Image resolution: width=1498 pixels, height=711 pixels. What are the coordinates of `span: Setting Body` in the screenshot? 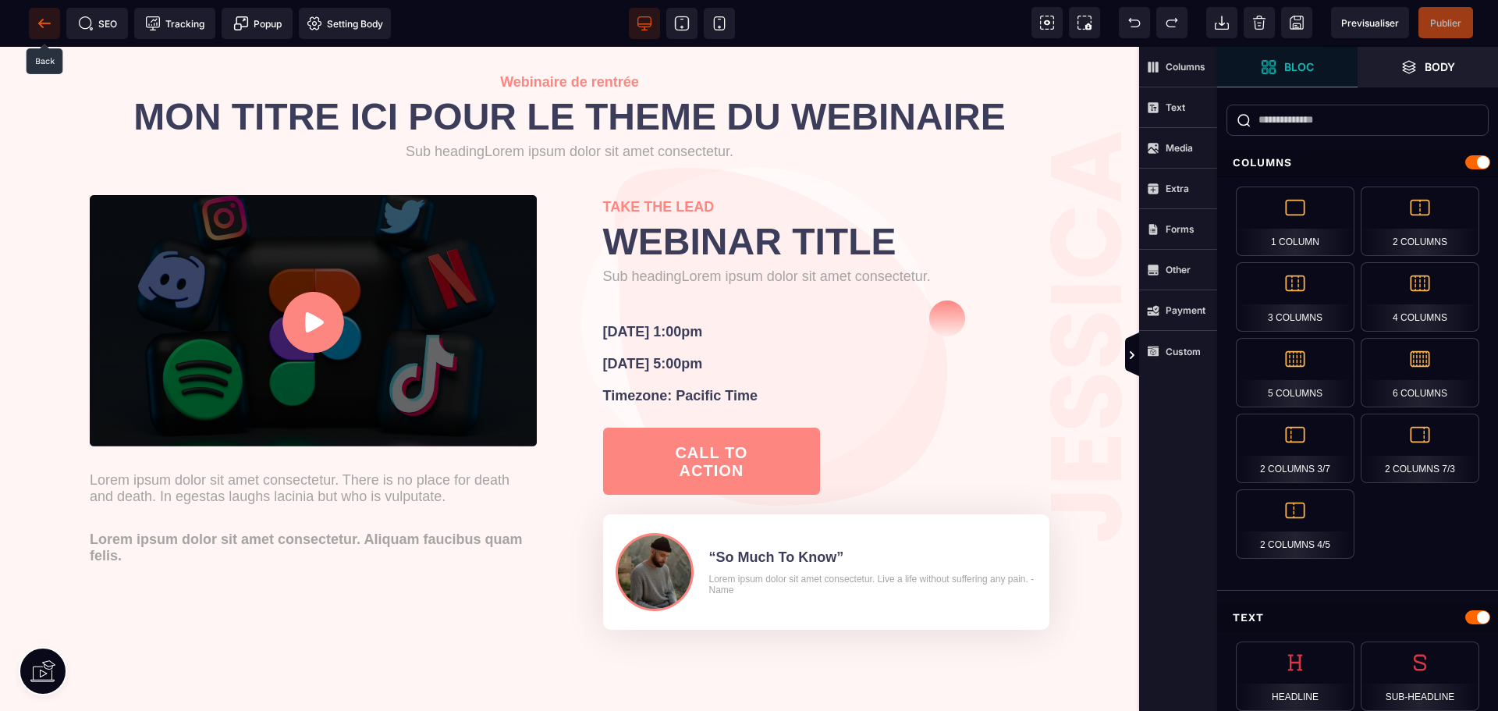 It's located at (345, 23).